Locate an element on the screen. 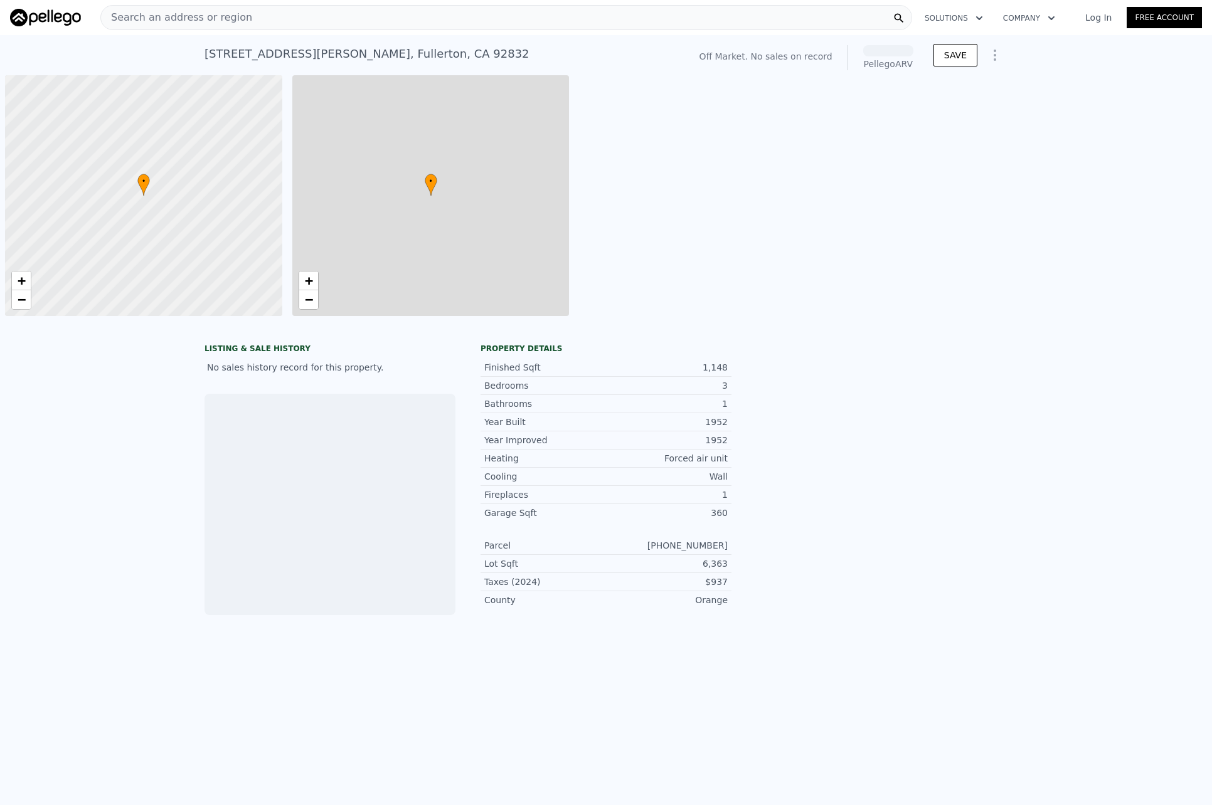 This screenshot has width=1212, height=805. div: Year Built is located at coordinates (545, 422).